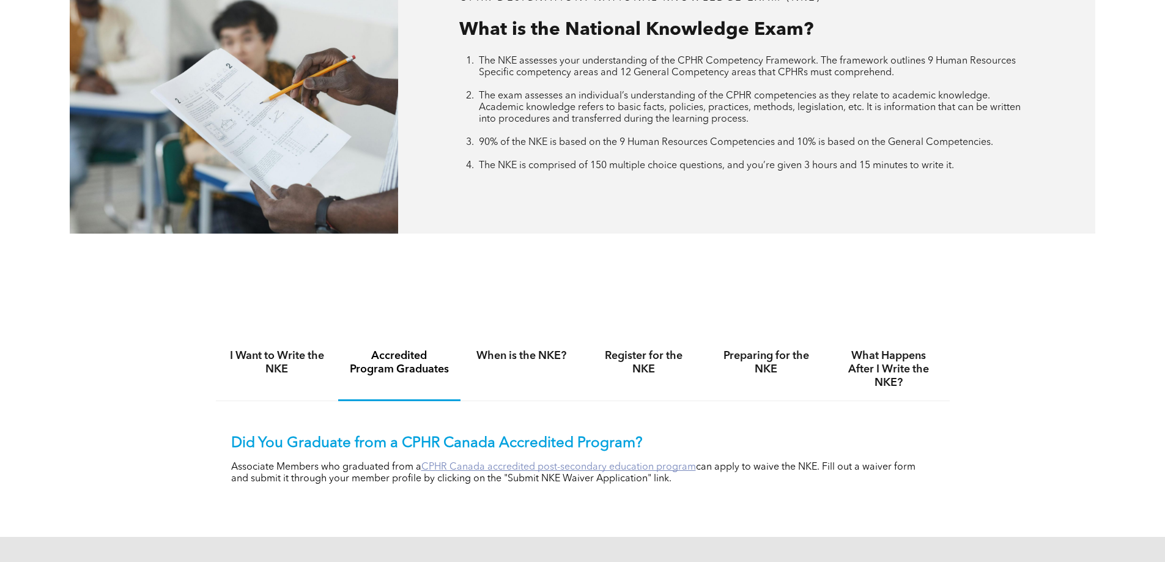 This screenshot has width=1165, height=562. I want to click on span: What is the National Knowledge Exam?, so click(636, 30).